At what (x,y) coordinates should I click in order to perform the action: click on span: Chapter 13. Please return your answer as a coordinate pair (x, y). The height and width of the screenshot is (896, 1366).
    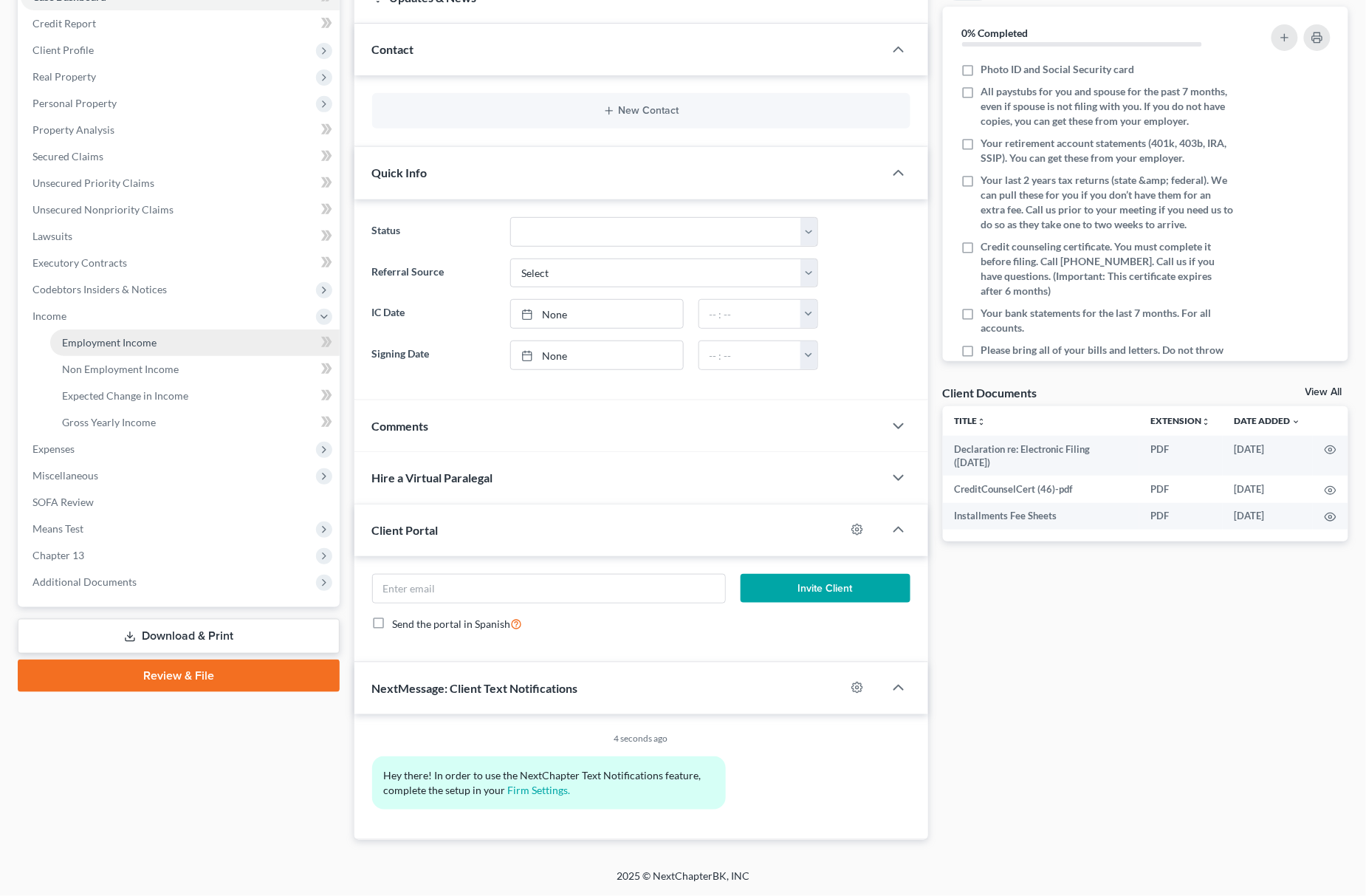
    Looking at the image, I should click on (59, 555).